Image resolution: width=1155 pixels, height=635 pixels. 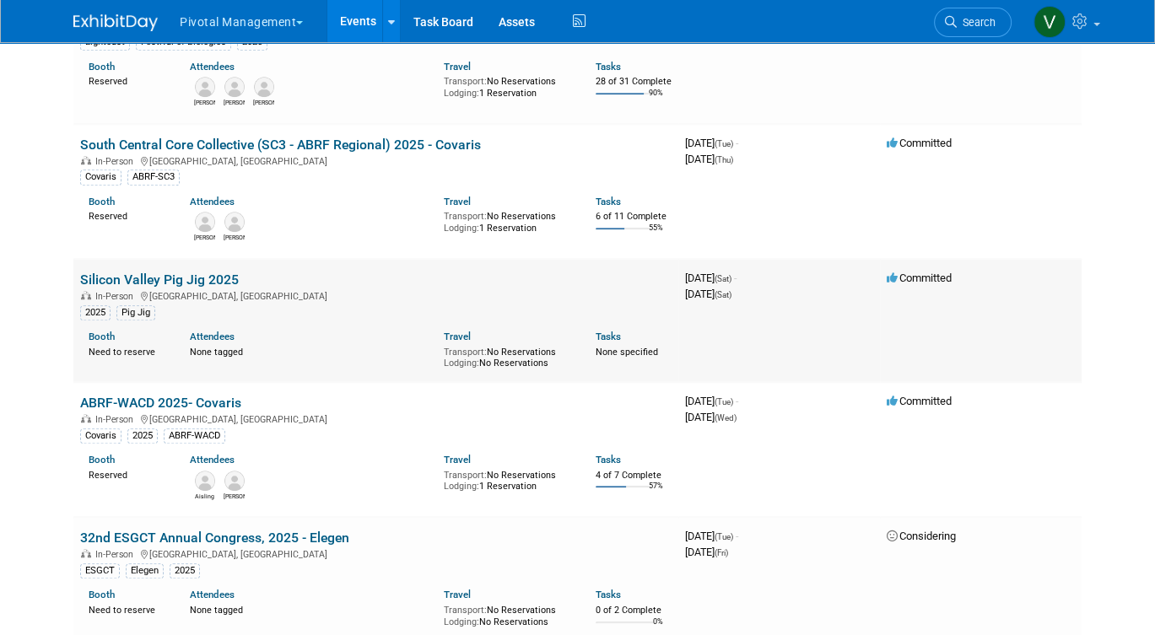 I want to click on img: Scott Brouilette, so click(x=205, y=87).